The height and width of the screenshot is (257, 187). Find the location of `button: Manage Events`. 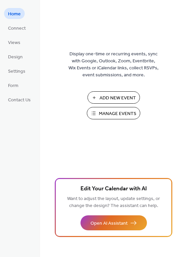

button: Manage Events is located at coordinates (114, 113).